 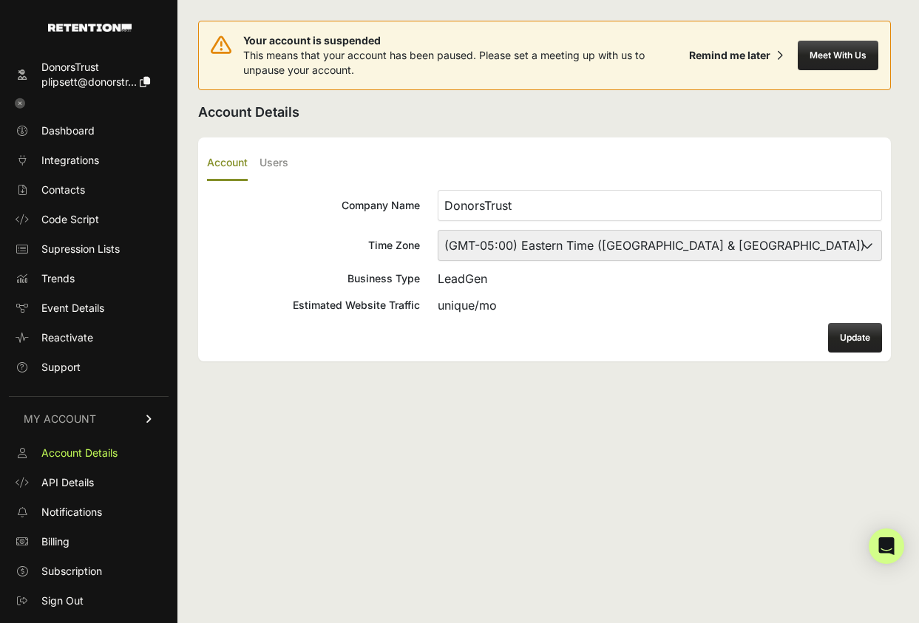 What do you see at coordinates (89, 418) in the screenshot?
I see `a: MY ACCOUNT` at bounding box center [89, 418].